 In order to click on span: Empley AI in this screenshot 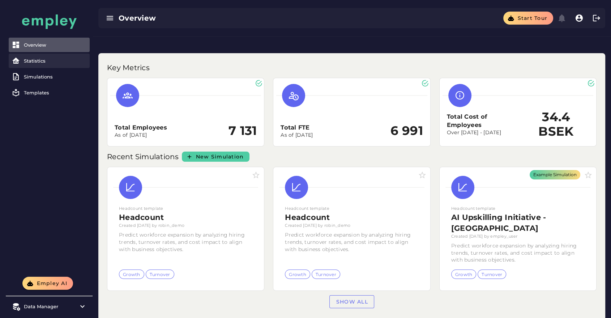, I will do `click(52, 283)`.